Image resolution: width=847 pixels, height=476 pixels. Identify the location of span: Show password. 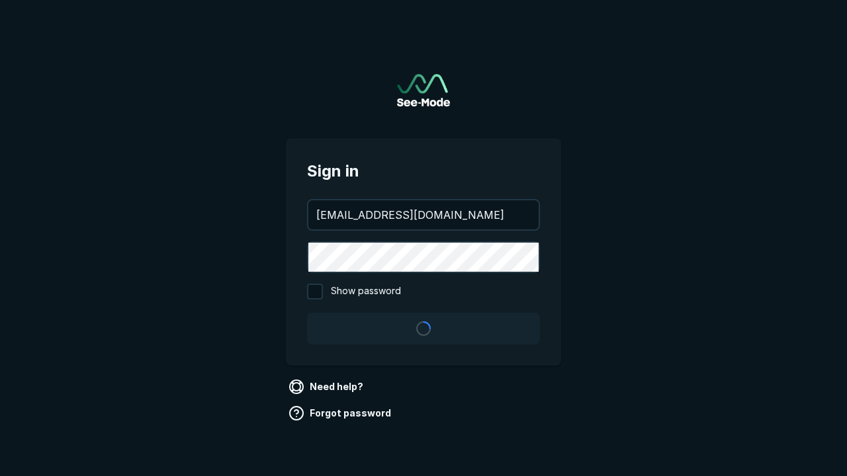
(366, 292).